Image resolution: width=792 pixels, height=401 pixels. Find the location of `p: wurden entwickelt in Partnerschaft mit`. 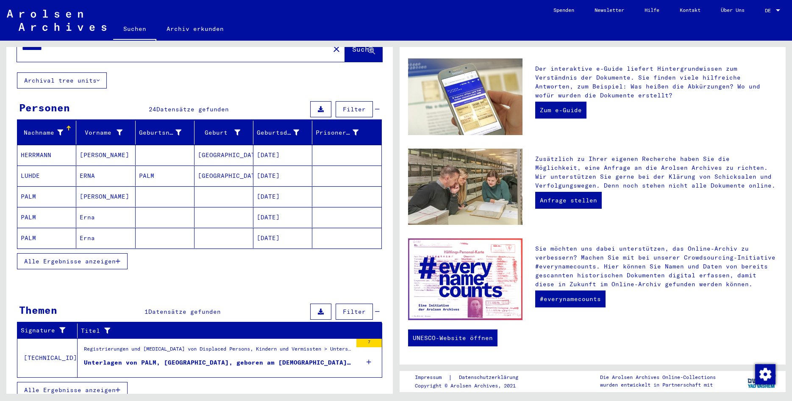

p: wurden entwickelt in Partnerschaft mit is located at coordinates (658, 385).